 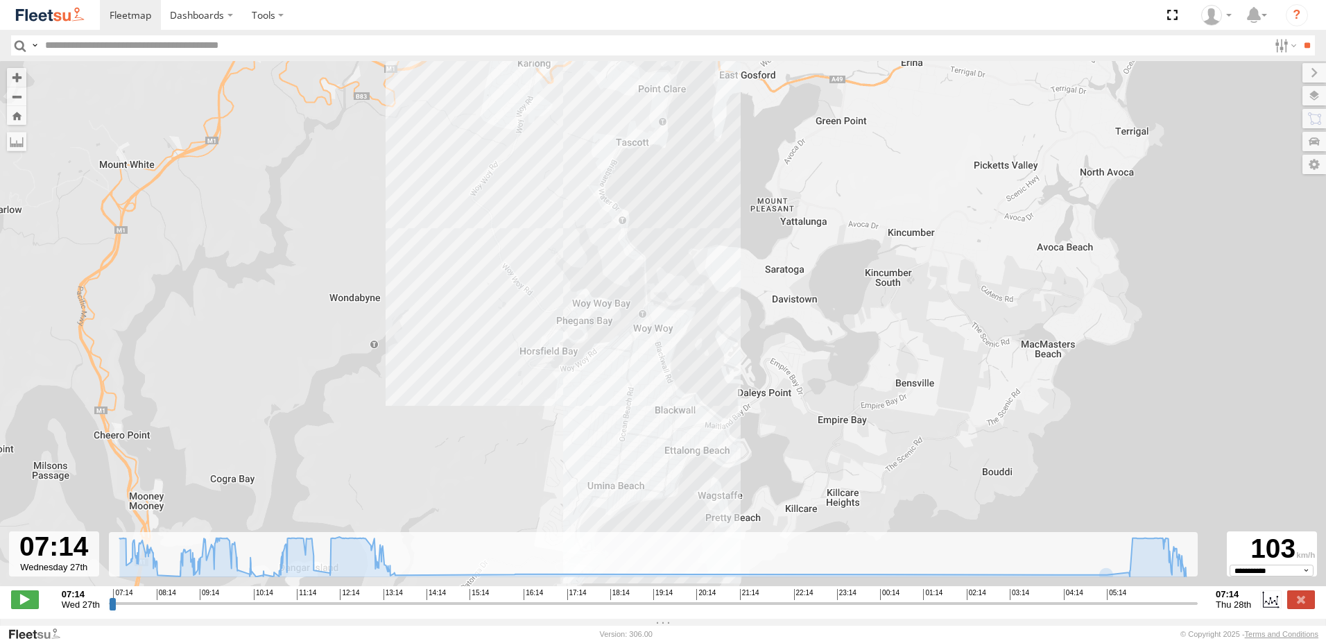 What do you see at coordinates (804, 594) in the screenshot?
I see `span: 22:14` at bounding box center [804, 594].